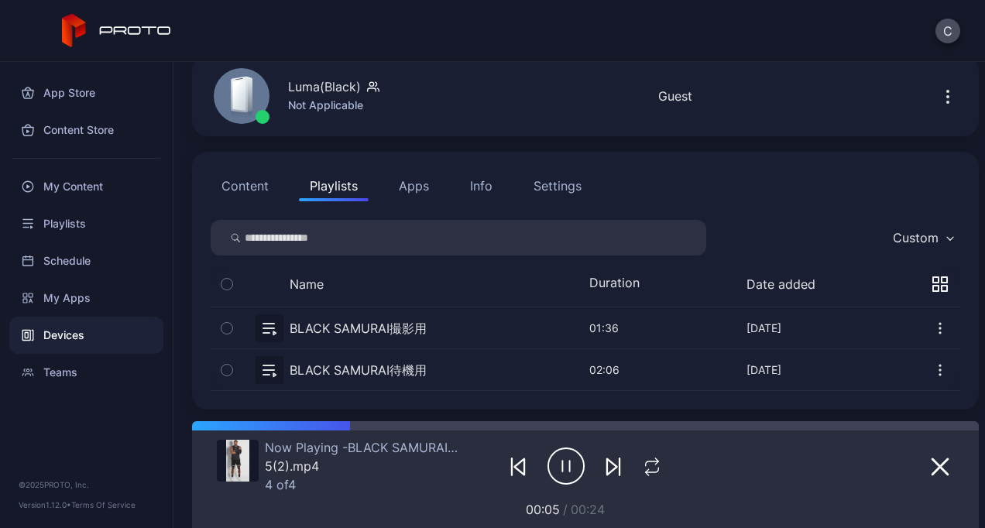  What do you see at coordinates (86, 224) in the screenshot?
I see `div: Playlists` at bounding box center [86, 224].